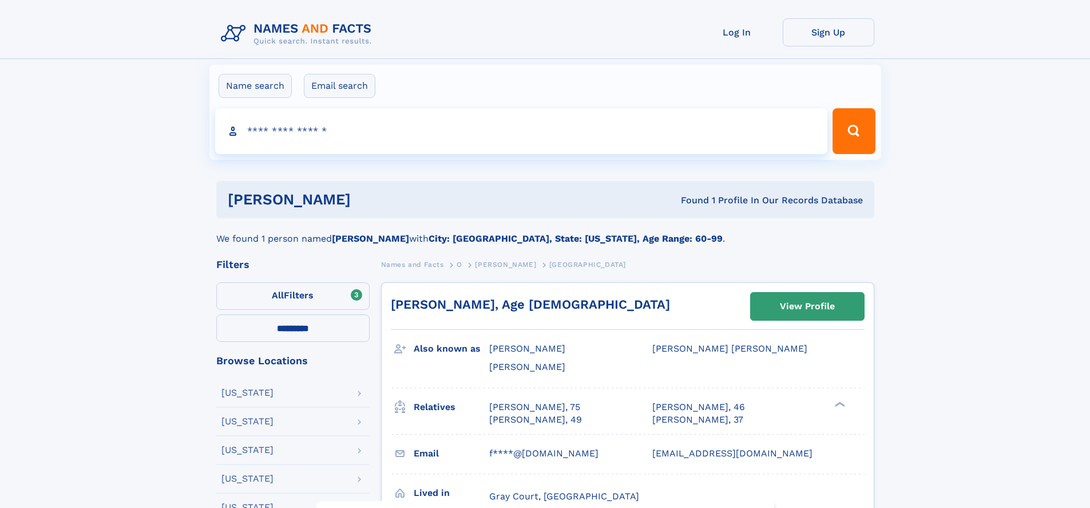 The image size is (1090, 508). Describe the element at coordinates (737, 32) in the screenshot. I see `a: Log In` at that location.